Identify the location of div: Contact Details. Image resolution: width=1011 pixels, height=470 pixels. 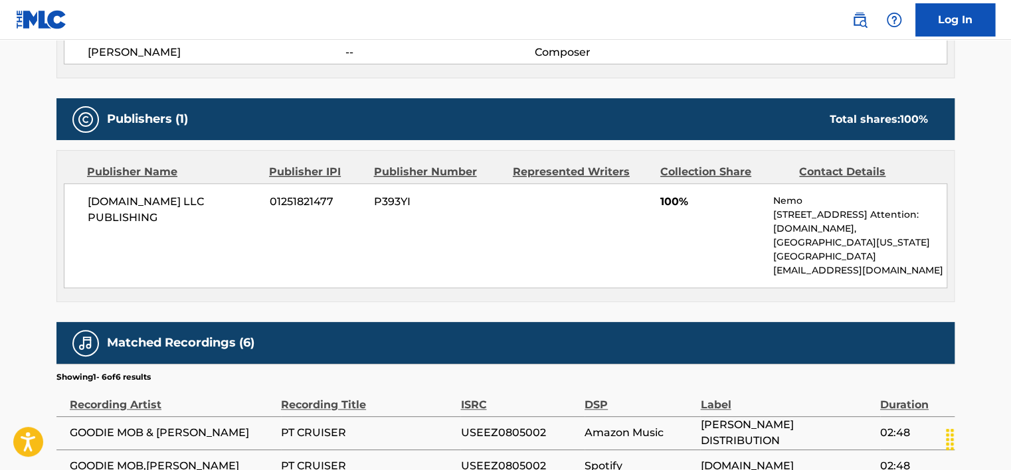
(864, 172).